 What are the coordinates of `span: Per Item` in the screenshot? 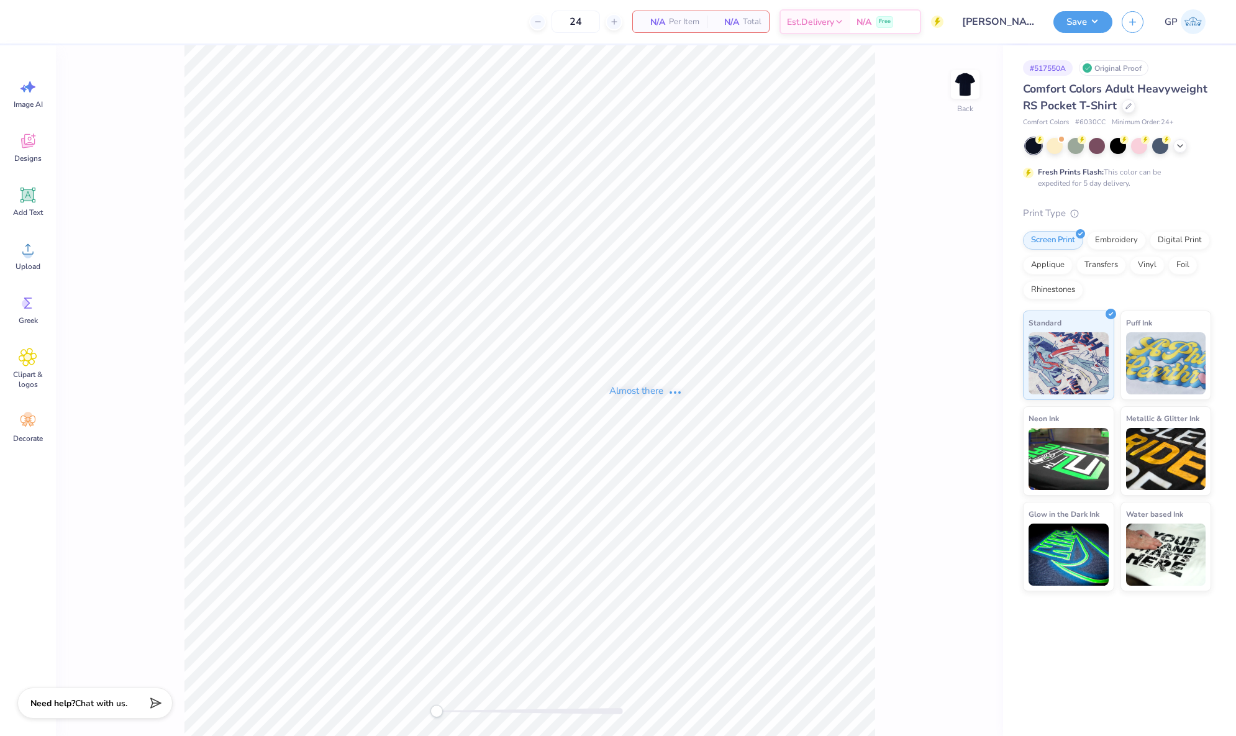 It's located at (684, 22).